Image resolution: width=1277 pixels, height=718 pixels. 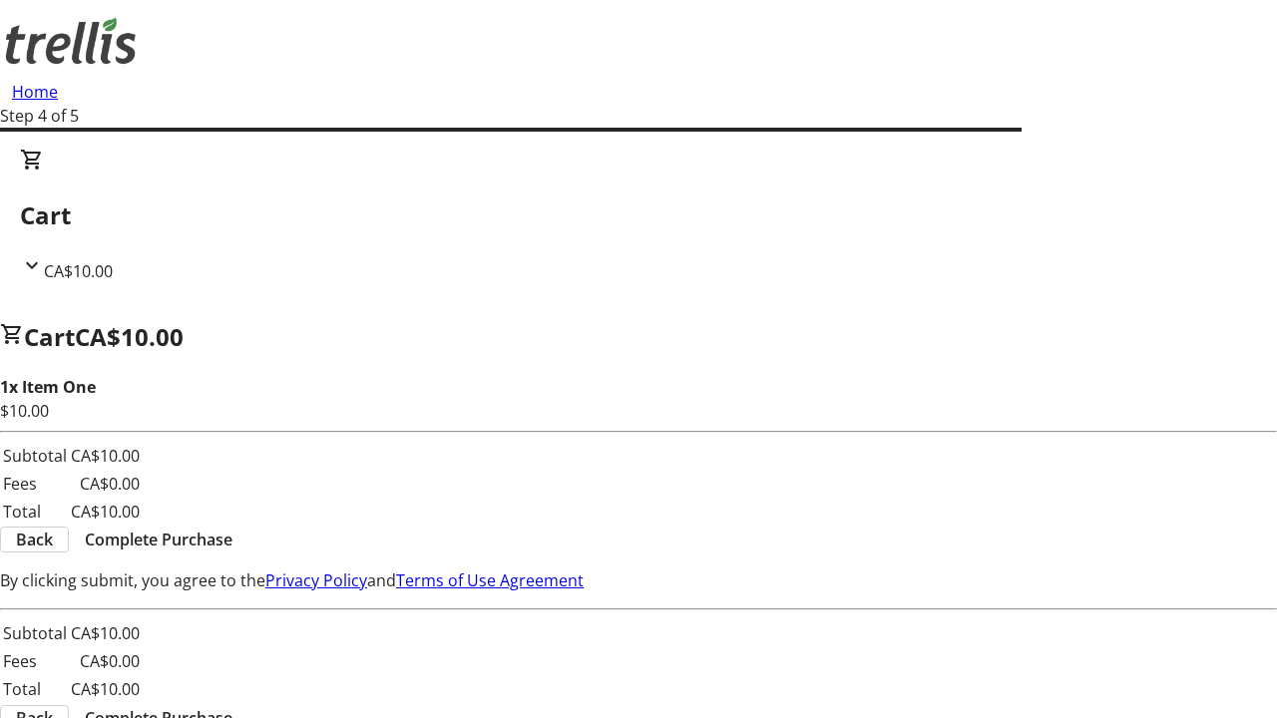 What do you see at coordinates (639, 216) in the screenshot?
I see `div: CartCA$10.00` at bounding box center [639, 216].